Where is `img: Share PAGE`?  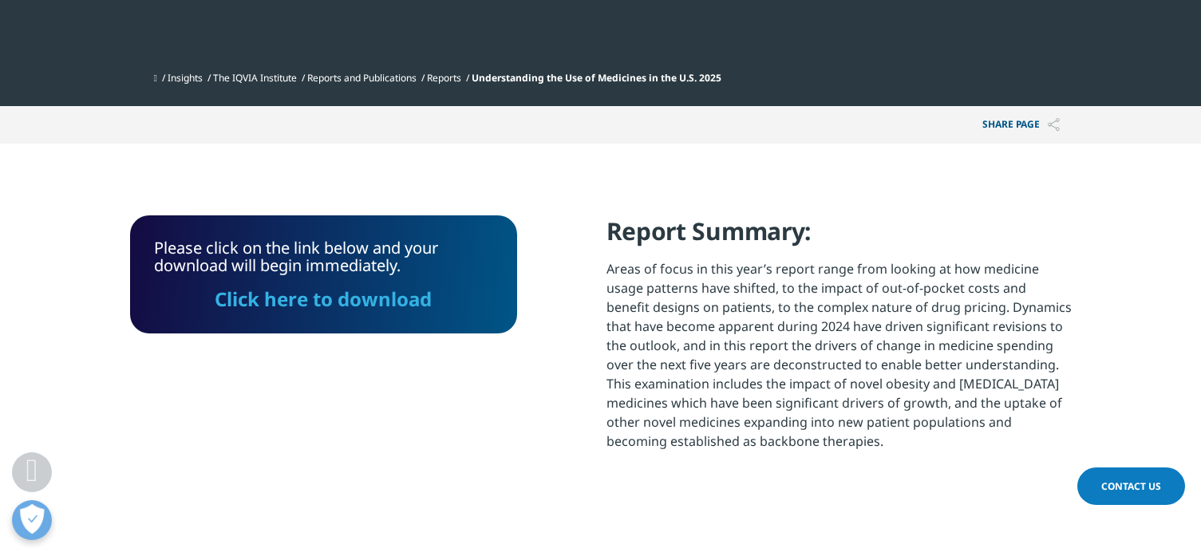
img: Share PAGE is located at coordinates (1053, 124).